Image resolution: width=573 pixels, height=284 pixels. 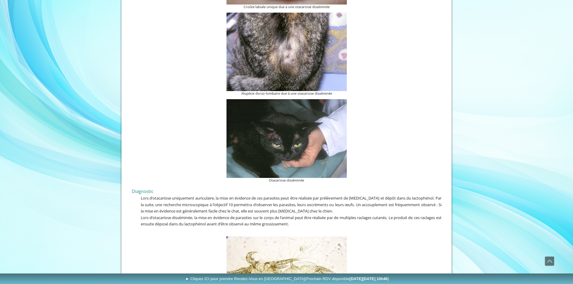 What do you see at coordinates (347, 279) in the screenshot?
I see `span: (Prochain RDV disponible )` at bounding box center [347, 279].